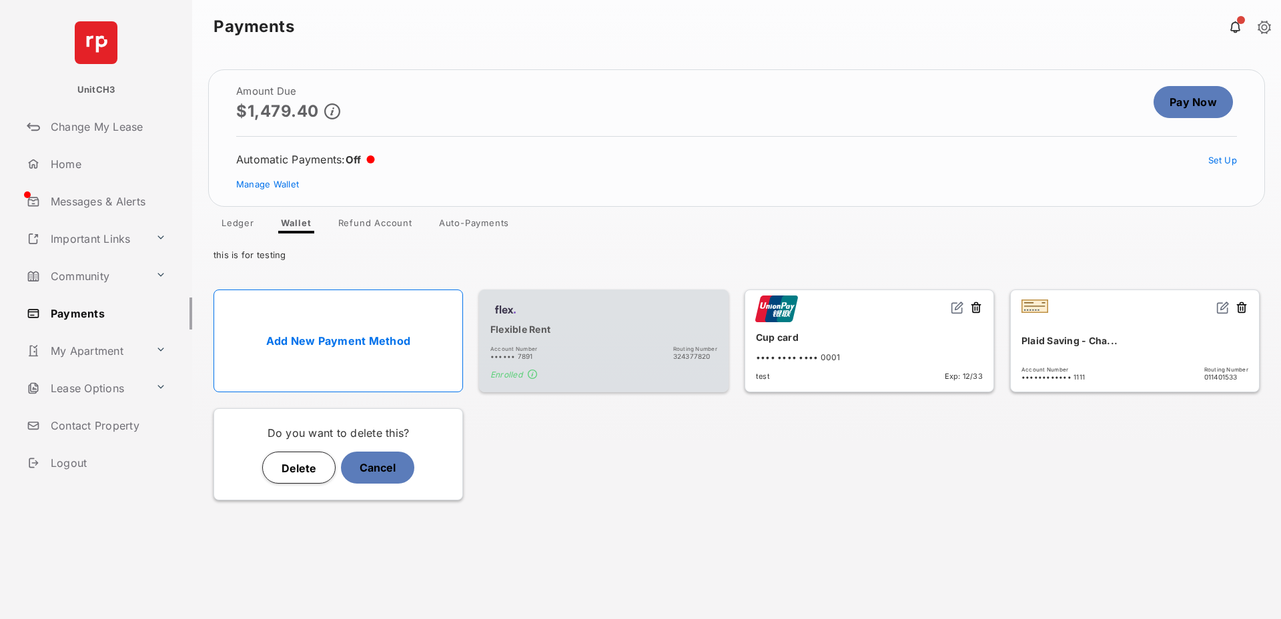  I want to click on p: $1,479.40, so click(278, 111).